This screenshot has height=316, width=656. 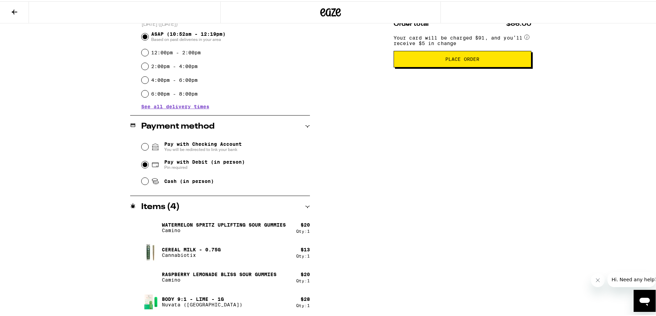 I want to click on img: Raspberry Lemonade Bliss Sour Gummies, so click(x=151, y=276).